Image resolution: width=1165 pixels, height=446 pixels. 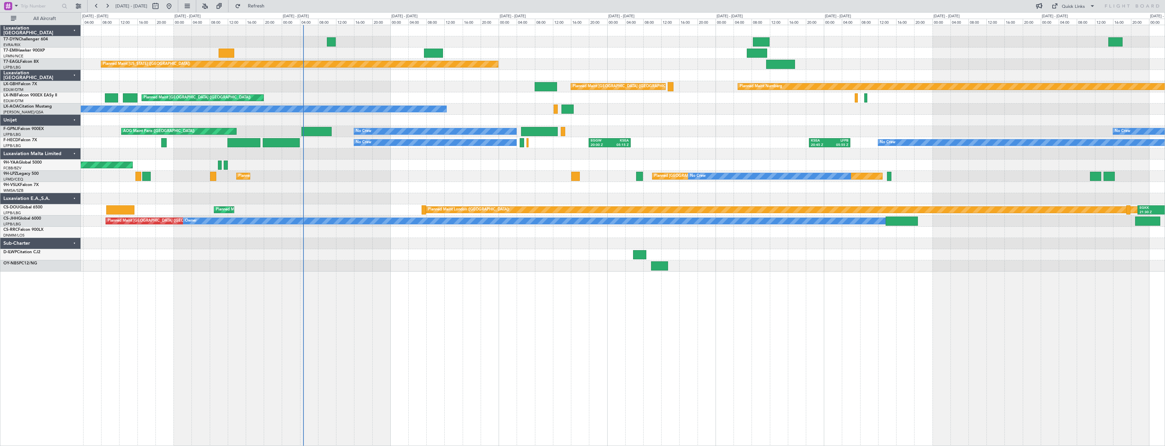 I want to click on button: Refresh, so click(x=252, y=6).